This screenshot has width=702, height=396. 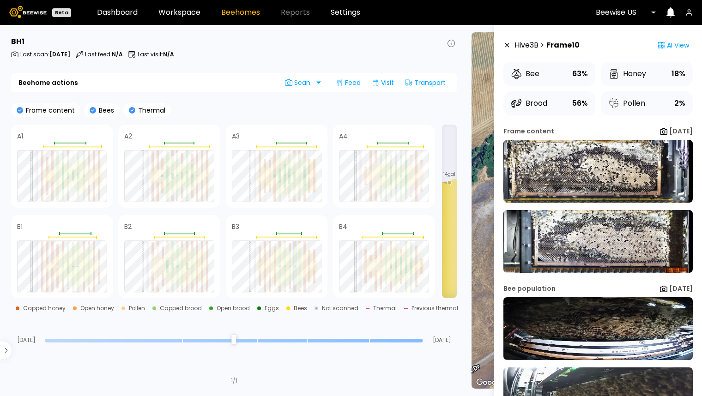 What do you see at coordinates (272, 309) in the screenshot?
I see `div: Eggs` at bounding box center [272, 309].